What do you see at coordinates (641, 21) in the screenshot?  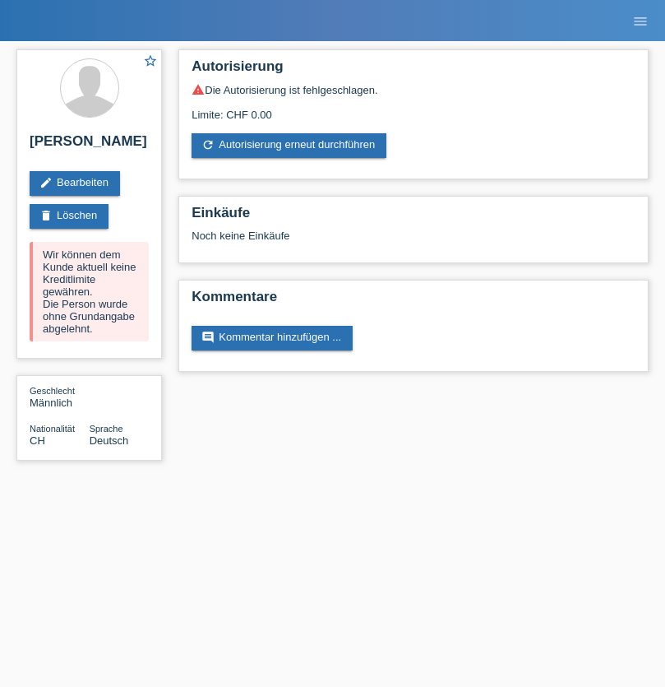 I see `i: menu` at bounding box center [641, 21].